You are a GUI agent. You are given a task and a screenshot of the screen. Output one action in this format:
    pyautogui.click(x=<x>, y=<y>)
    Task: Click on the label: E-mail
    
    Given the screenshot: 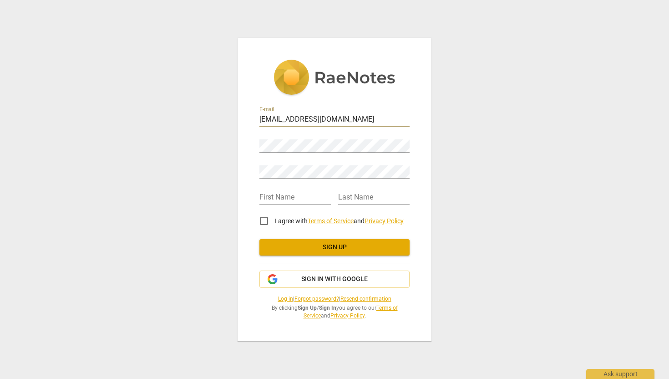 What is the action you would take?
    pyautogui.click(x=267, y=110)
    